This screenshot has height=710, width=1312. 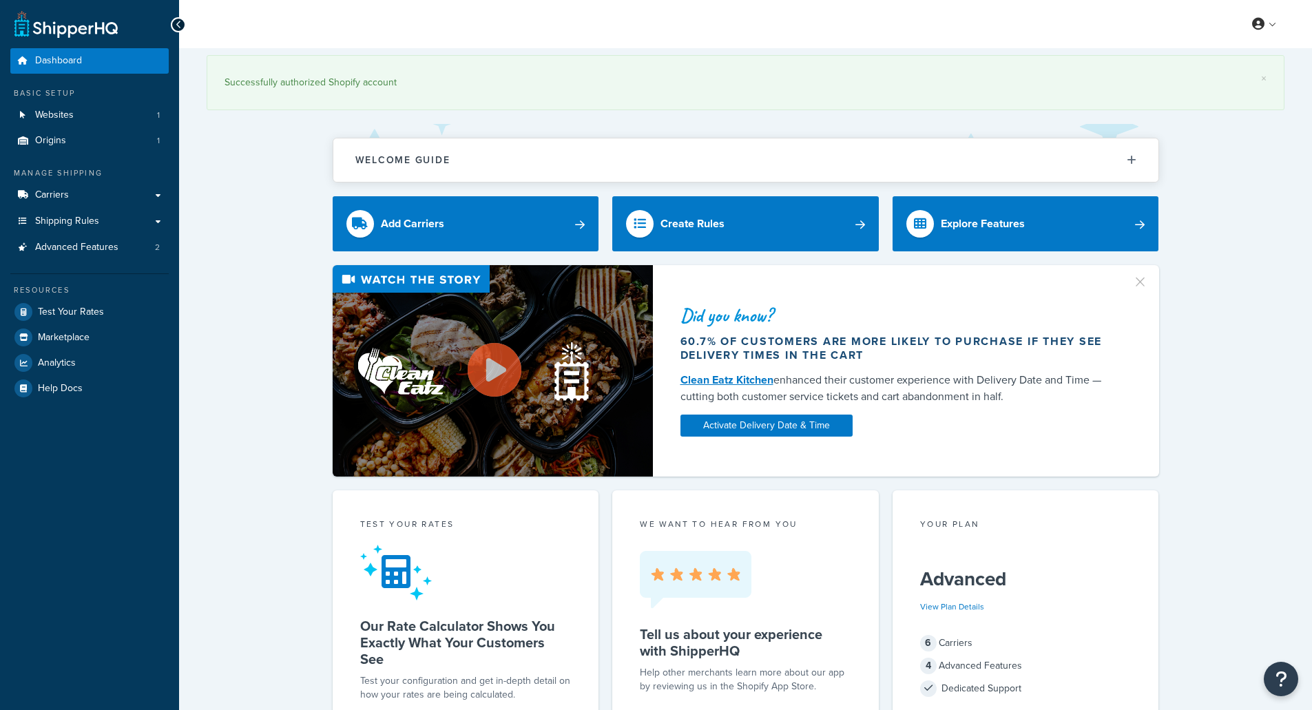 What do you see at coordinates (90, 247) in the screenshot?
I see `li: Advanced Features` at bounding box center [90, 247].